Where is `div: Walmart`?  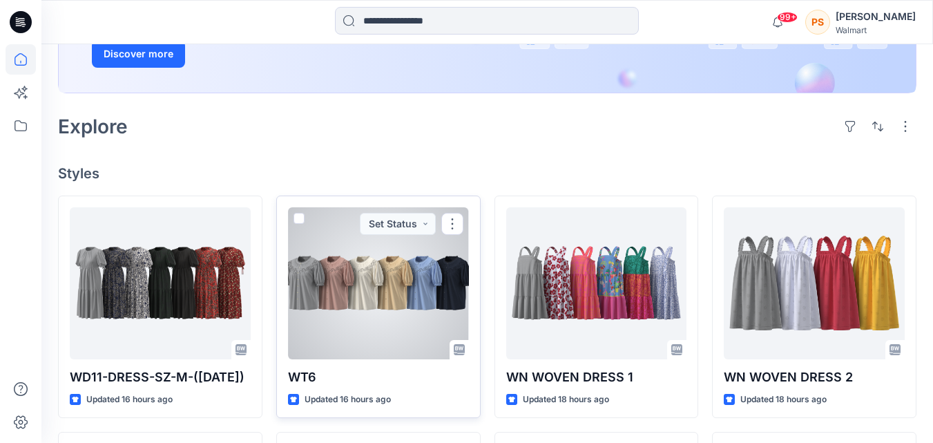 div: Walmart is located at coordinates (875, 30).